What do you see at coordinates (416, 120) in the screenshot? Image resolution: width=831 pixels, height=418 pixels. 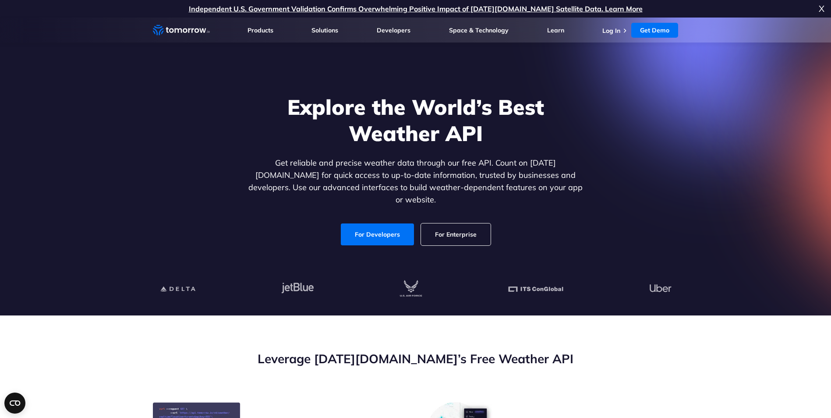 I see `h1: Explore the World’s Best Weather API` at bounding box center [416, 120].